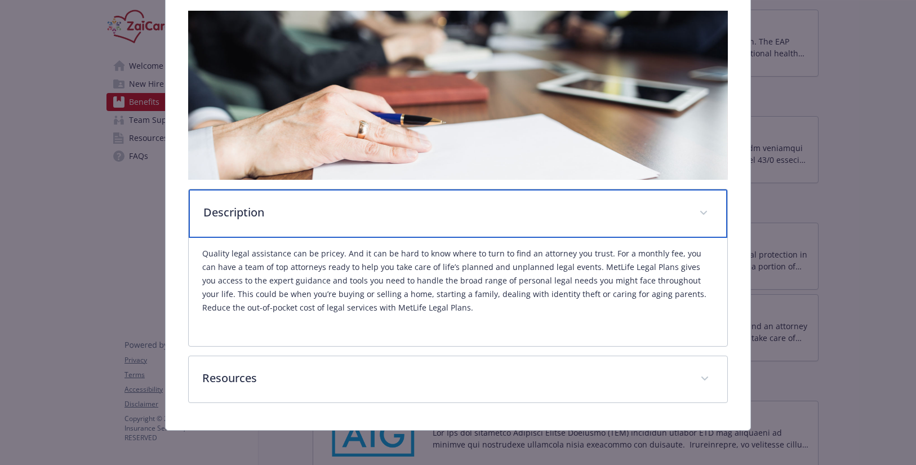  I want to click on p: Resources, so click(444, 378).